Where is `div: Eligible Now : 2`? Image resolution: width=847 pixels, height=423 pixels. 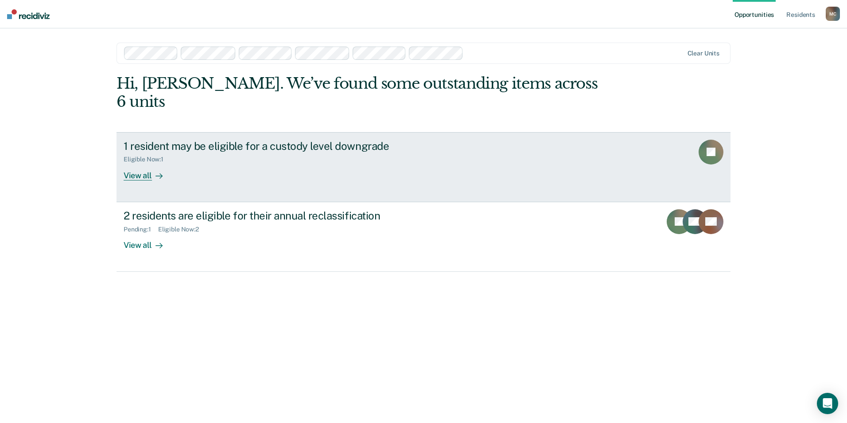
div: Eligible Now : 2 is located at coordinates (182, 229).